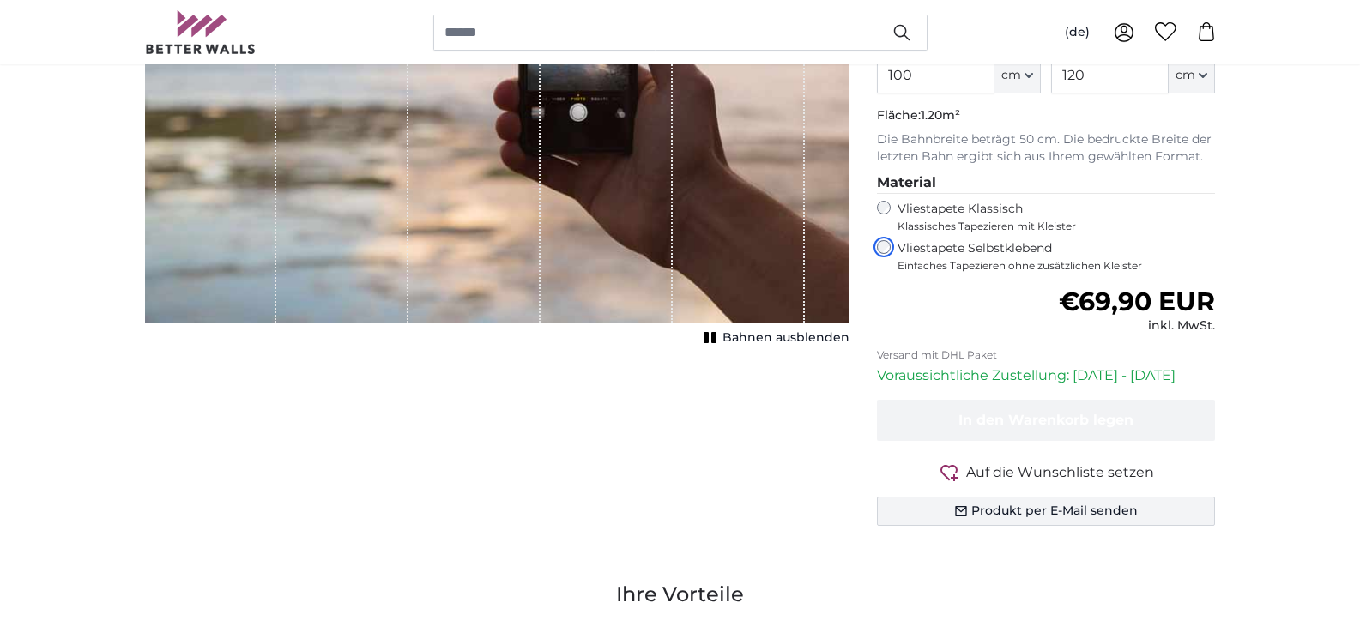 Image resolution: width=1360 pixels, height=627 pixels. I want to click on label: Vliestapete Klassisch, so click(1049, 217).